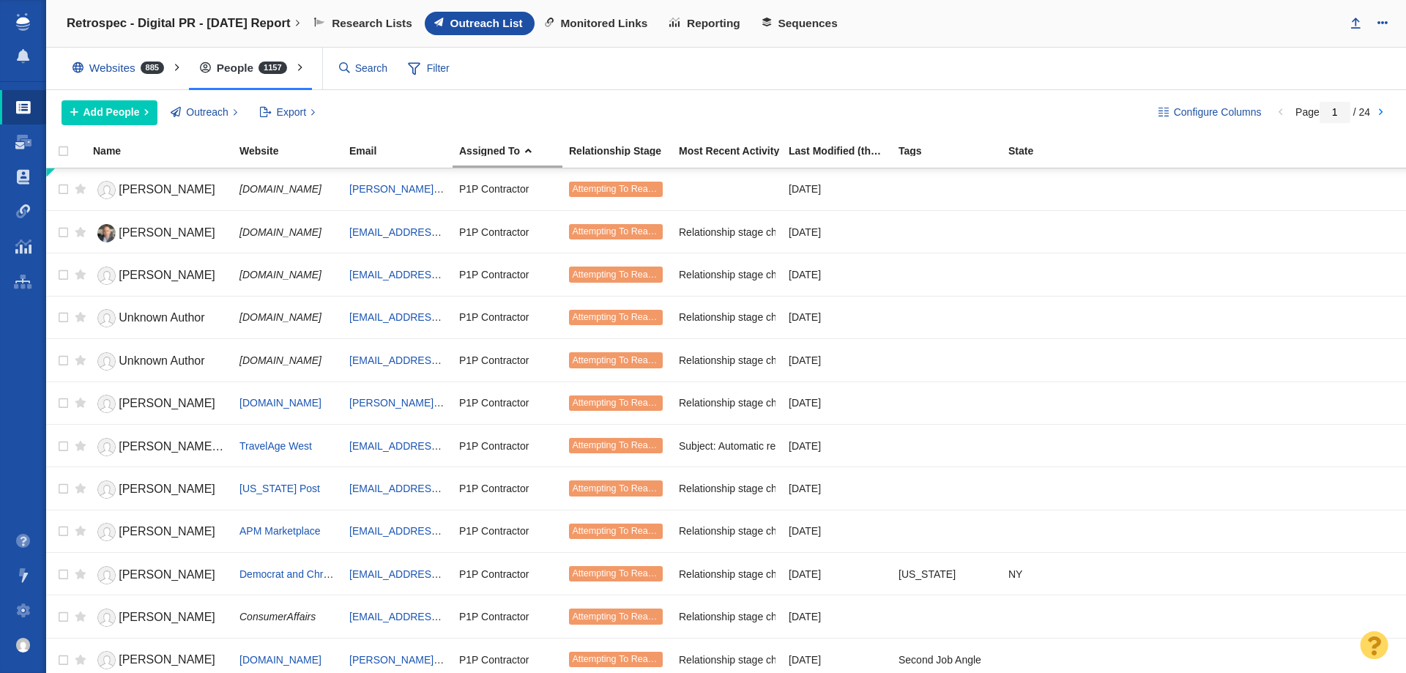 The width and height of the screenshot is (1406, 673). What do you see at coordinates (1063, 151) in the screenshot?
I see `div: State` at bounding box center [1063, 151].